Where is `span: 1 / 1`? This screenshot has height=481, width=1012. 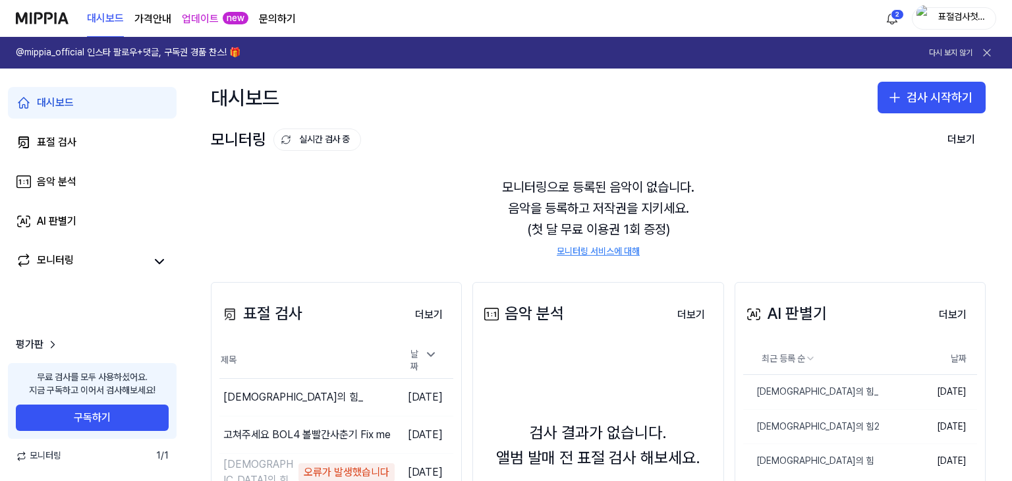
span: 1 / 1 is located at coordinates (162, 456).